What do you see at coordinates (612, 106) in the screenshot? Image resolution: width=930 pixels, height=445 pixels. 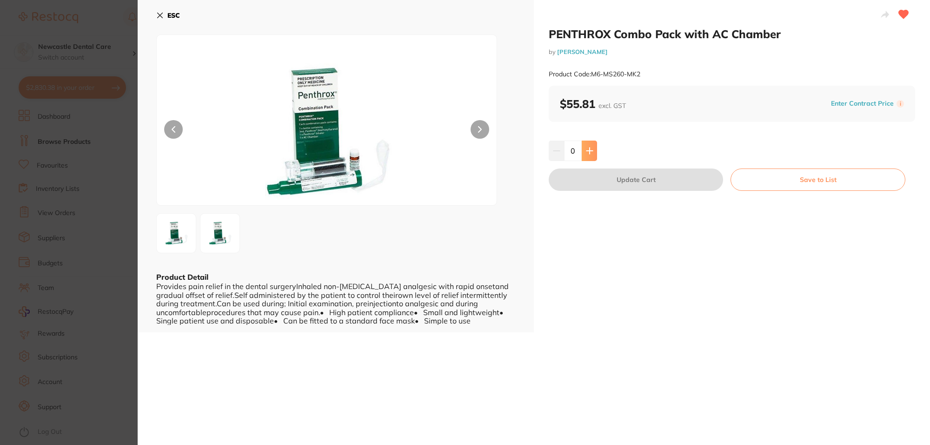 I see `span: excl. GST` at bounding box center [612, 106].